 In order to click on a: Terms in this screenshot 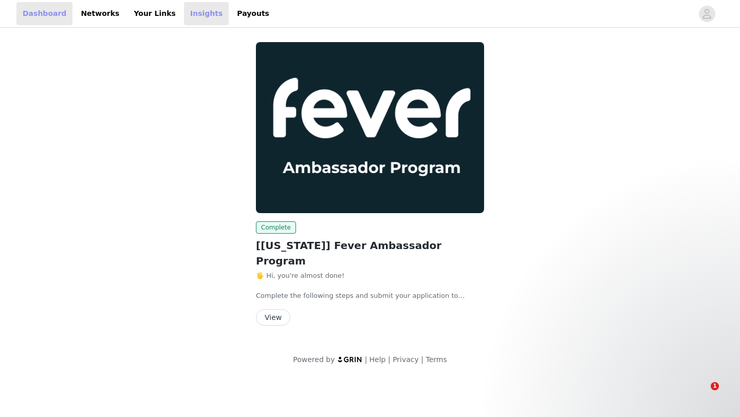, I will do `click(436, 360)`.